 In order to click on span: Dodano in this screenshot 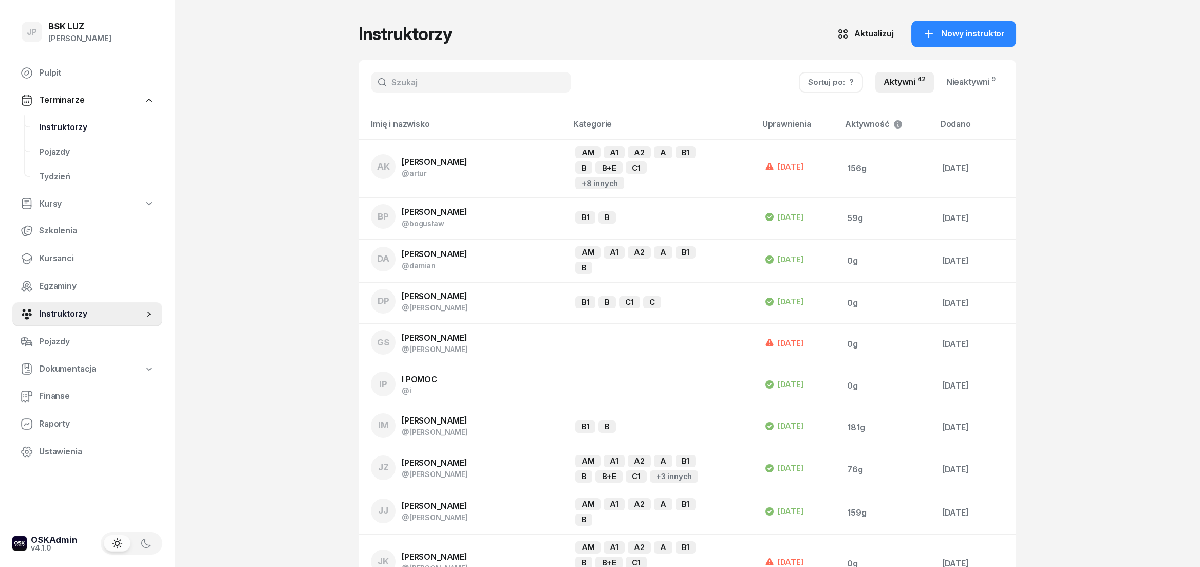, I will do `click(955, 124)`.